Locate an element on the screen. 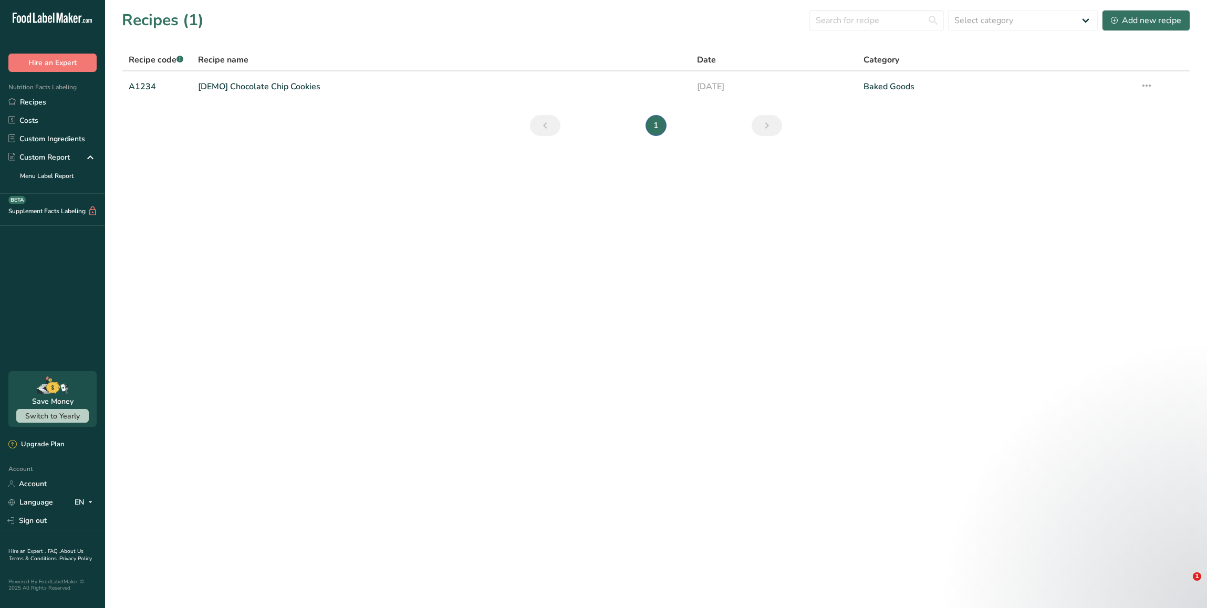  a: FAQ . is located at coordinates (54, 551).